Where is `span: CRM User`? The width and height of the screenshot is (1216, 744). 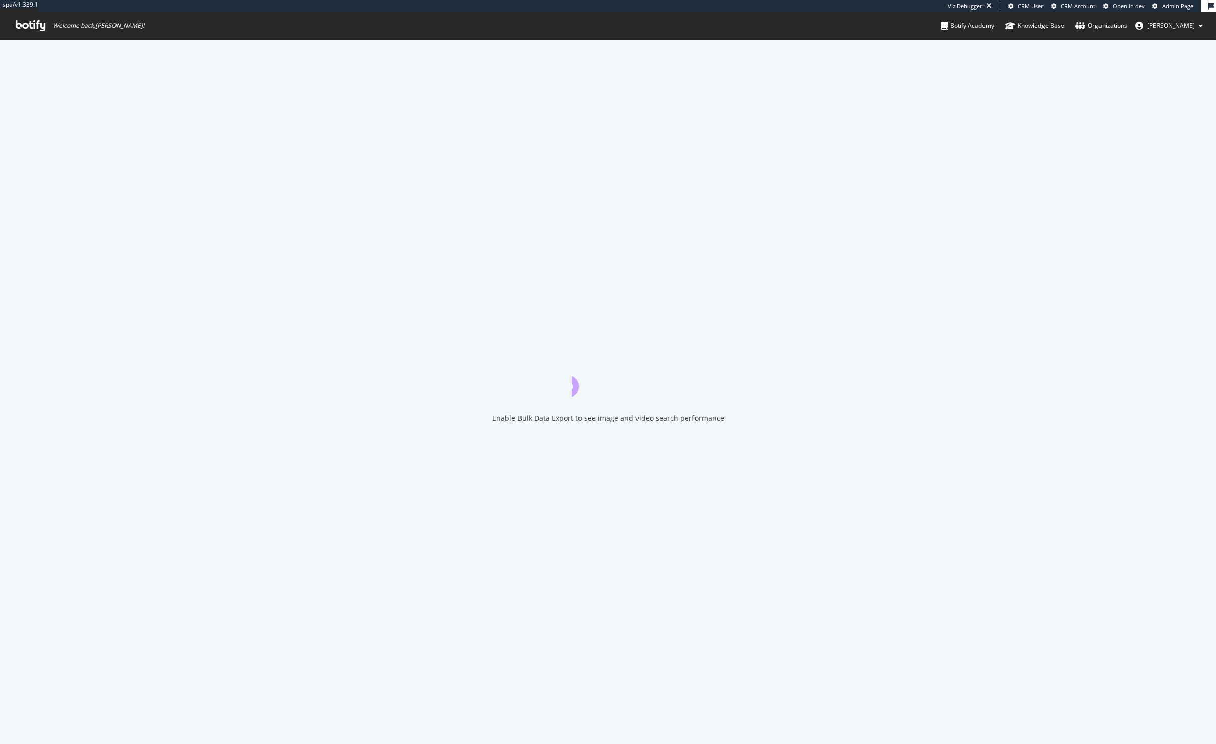 span: CRM User is located at coordinates (1031, 6).